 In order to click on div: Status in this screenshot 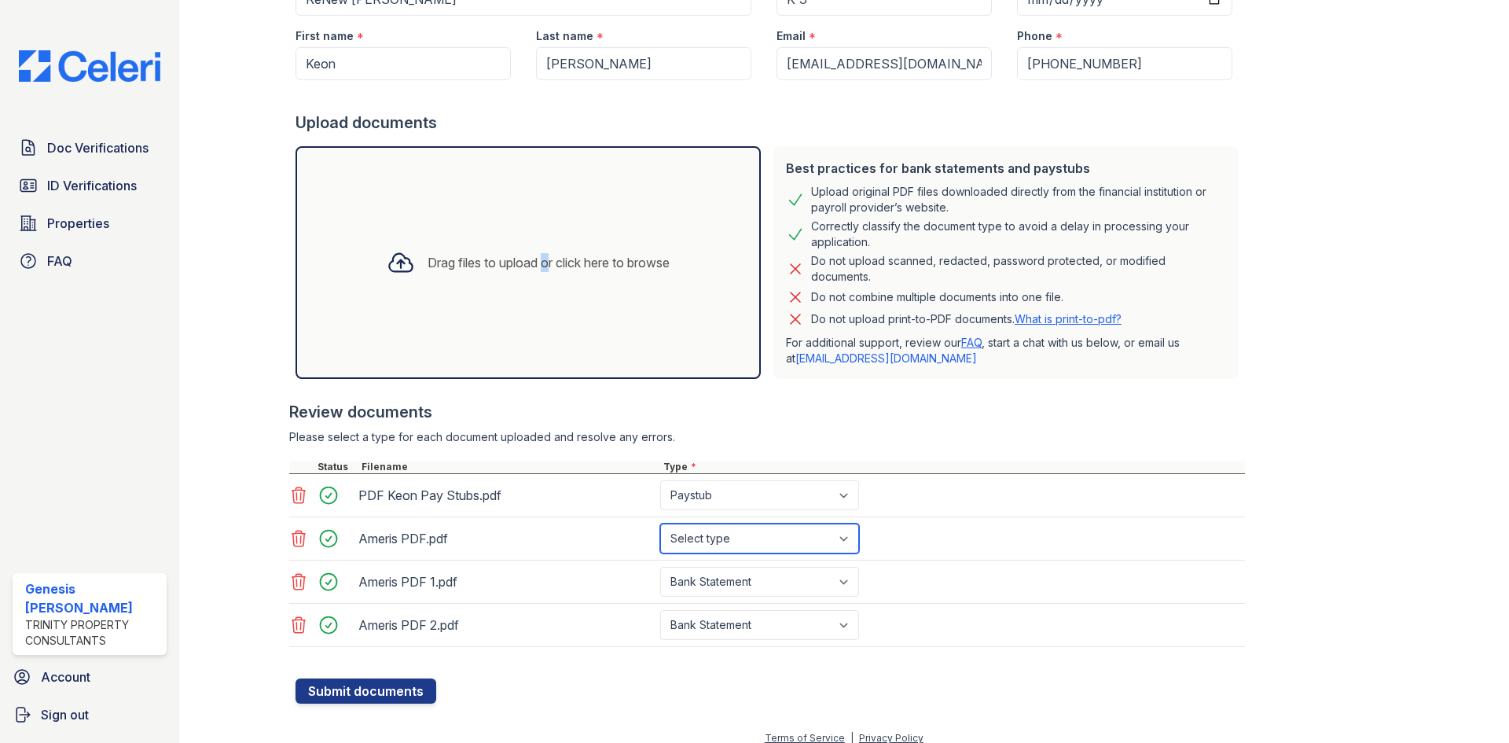, I will do `click(336, 467)`.